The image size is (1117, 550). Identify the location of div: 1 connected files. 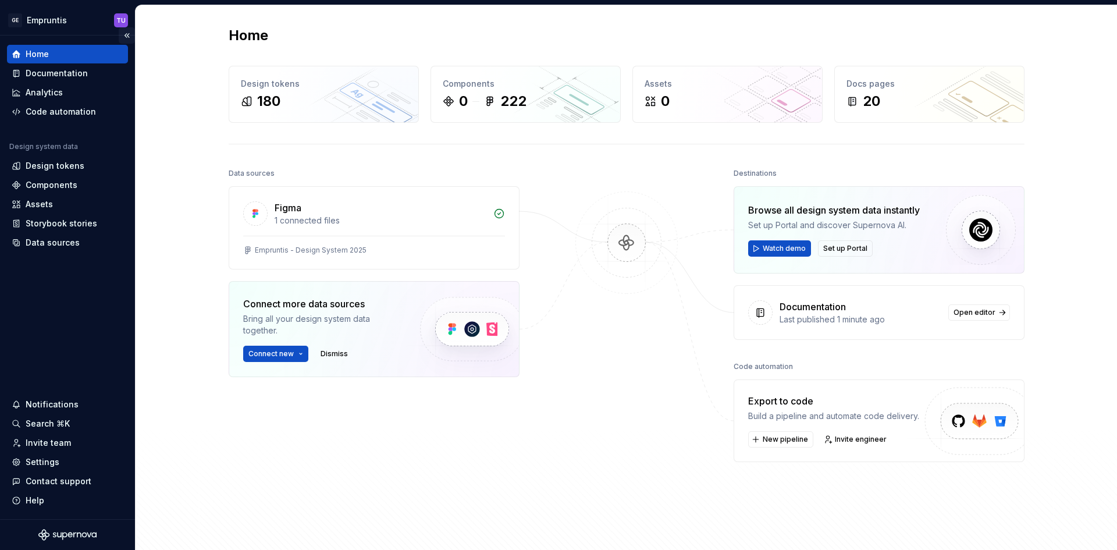
(380, 220).